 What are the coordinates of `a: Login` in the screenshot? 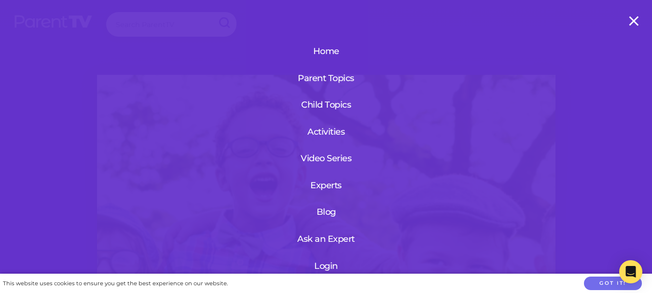 It's located at (326, 266).